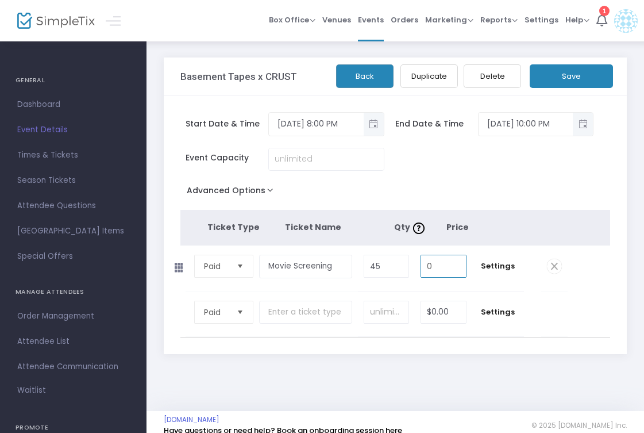 The width and height of the screenshot is (644, 433). What do you see at coordinates (604, 11) in the screenshot?
I see `div: 1` at bounding box center [604, 11].